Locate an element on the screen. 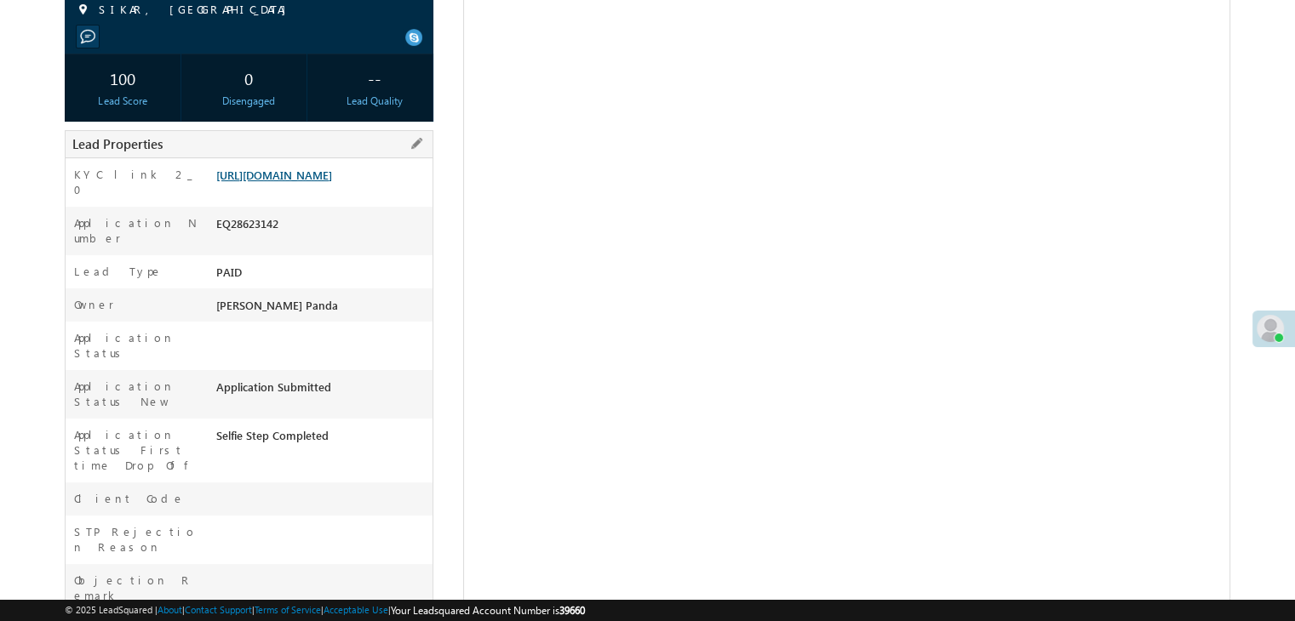 The width and height of the screenshot is (1295, 621). span: 39660 is located at coordinates (572, 610).